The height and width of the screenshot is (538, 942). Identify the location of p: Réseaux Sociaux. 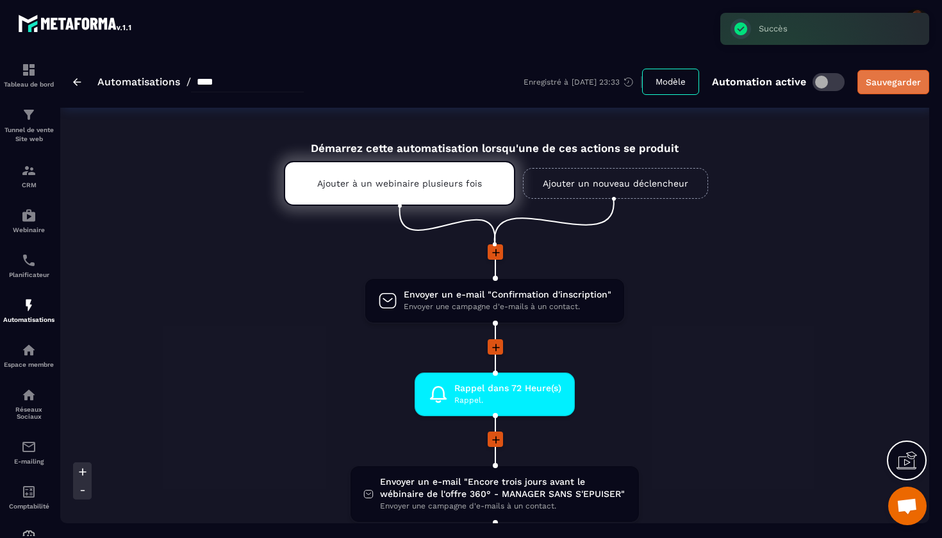
(29, 413).